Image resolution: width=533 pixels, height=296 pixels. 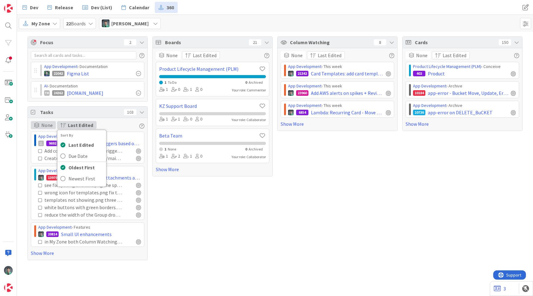 What do you see at coordinates (82, 178) in the screenshot?
I see `a: Newest First` at bounding box center [82, 178].